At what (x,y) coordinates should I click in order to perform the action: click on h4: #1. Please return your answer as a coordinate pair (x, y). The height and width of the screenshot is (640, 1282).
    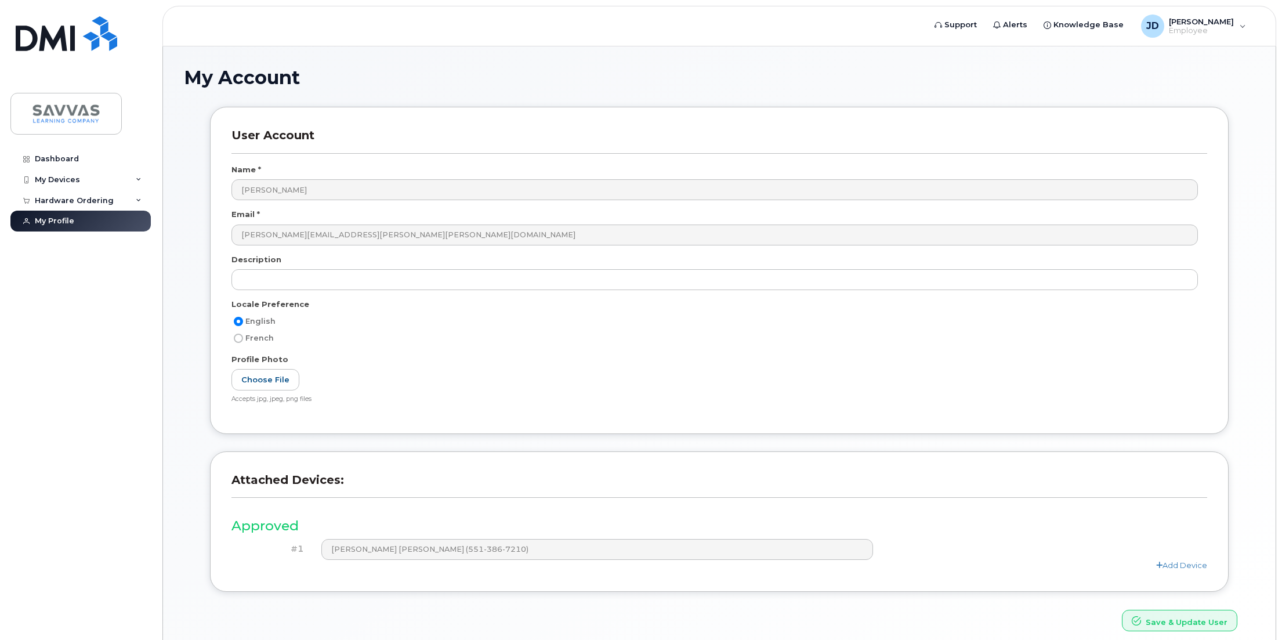
    Looking at the image, I should click on (272, 549).